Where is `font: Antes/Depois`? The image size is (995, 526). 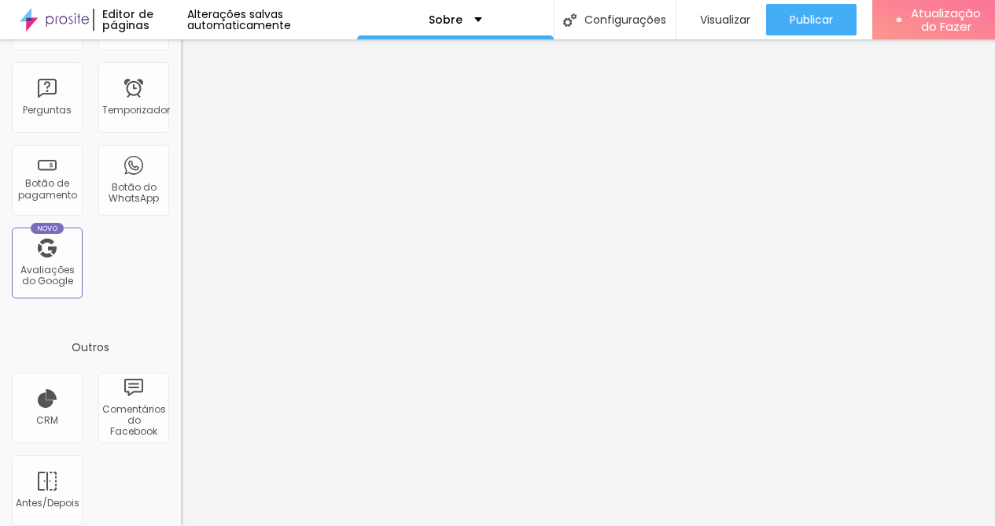 font: Antes/Depois is located at coordinates (47, 502).